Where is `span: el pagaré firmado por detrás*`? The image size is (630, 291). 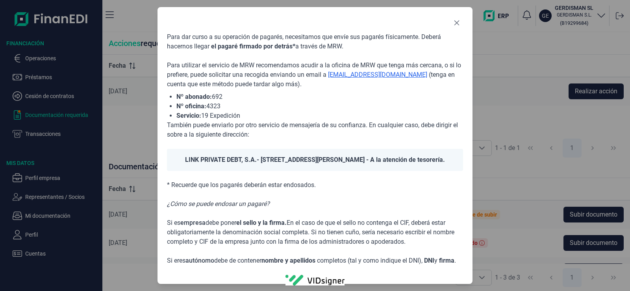
span: el pagaré firmado por detrás* is located at coordinates (253, 46).